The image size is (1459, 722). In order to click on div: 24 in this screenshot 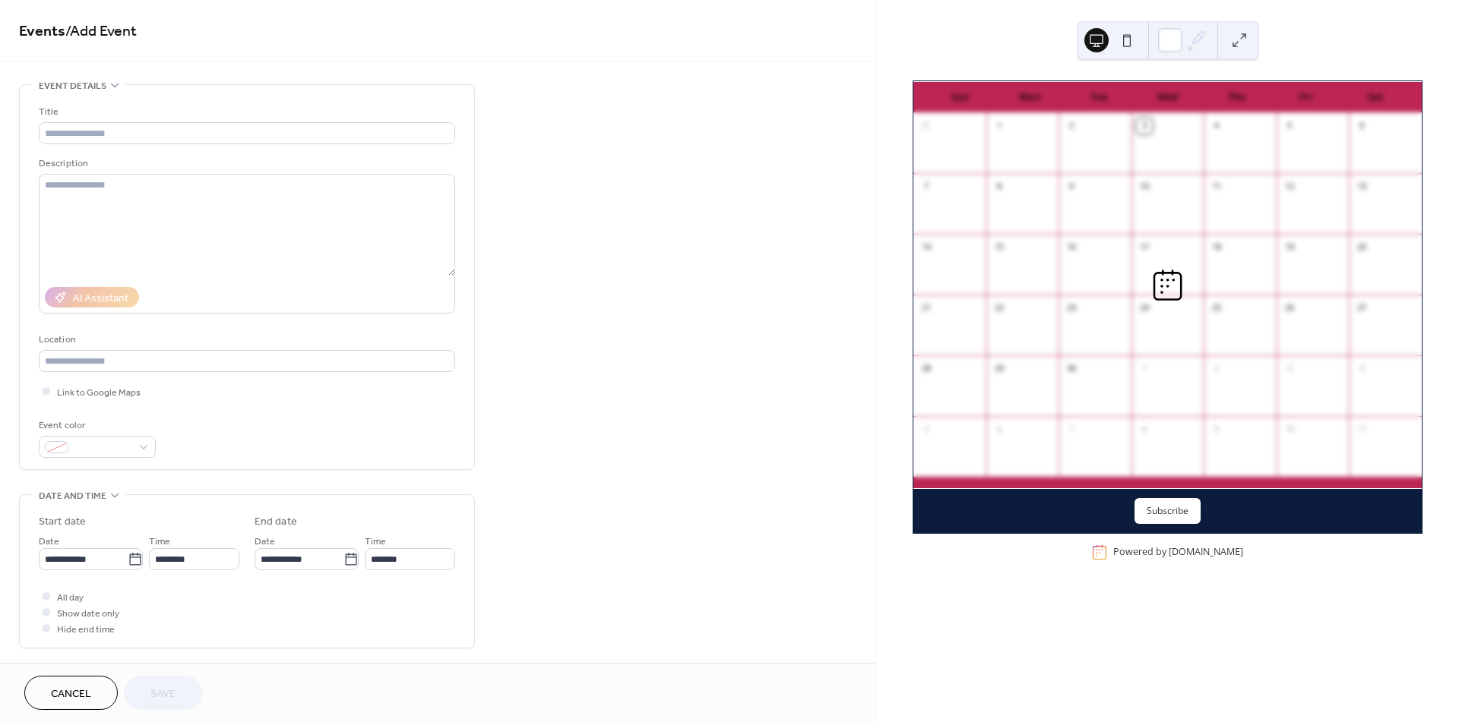, I will do `click(1144, 308)`.